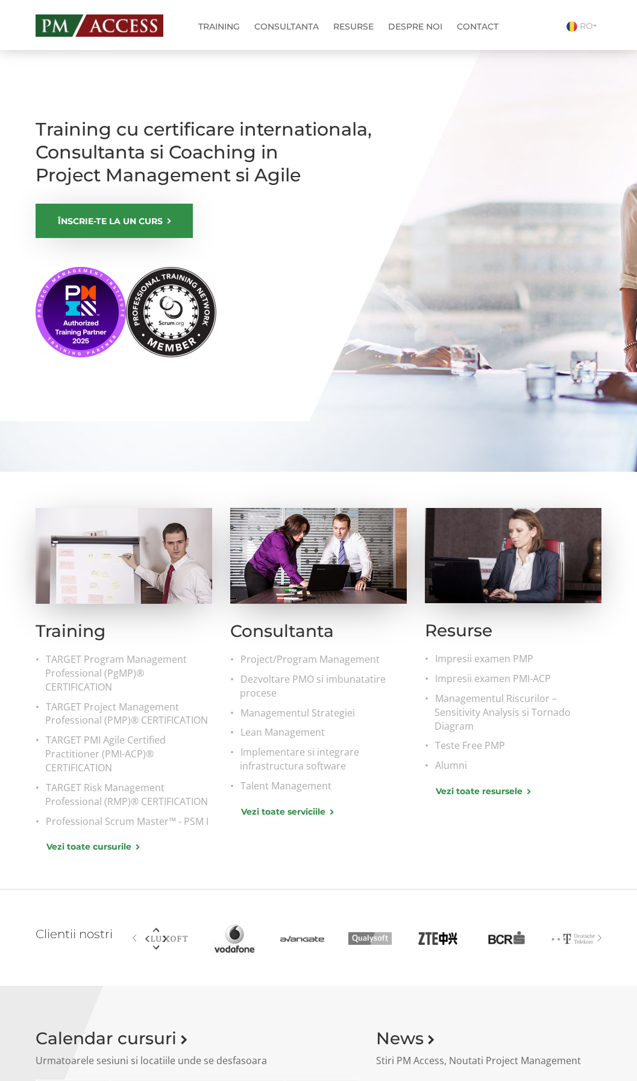 The width and height of the screenshot is (637, 1081). I want to click on a: Alumni, so click(518, 765).